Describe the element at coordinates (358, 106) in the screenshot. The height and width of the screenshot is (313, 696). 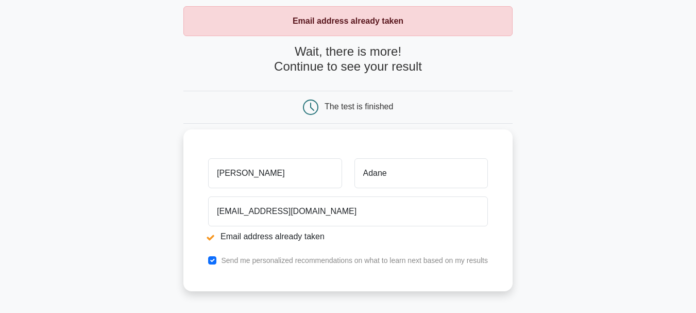
I see `div: The test is finished` at that location.